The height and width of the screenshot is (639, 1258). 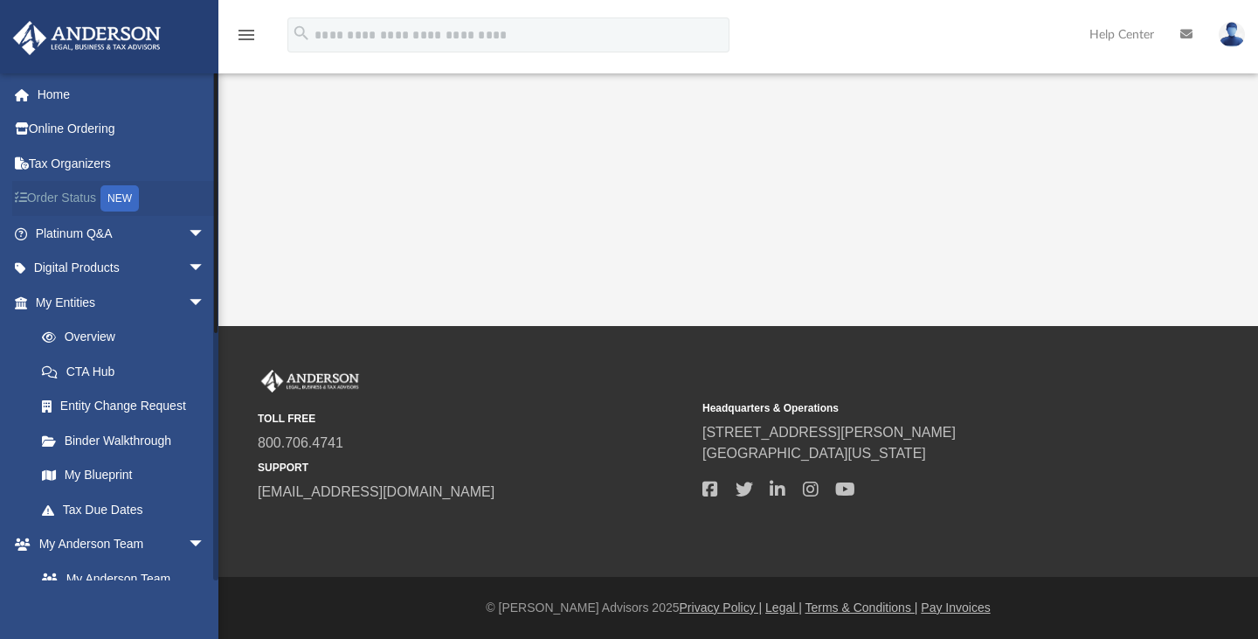 What do you see at coordinates (121, 233) in the screenshot?
I see `a: Platinum Q&Aarrow_drop_down` at bounding box center [121, 233].